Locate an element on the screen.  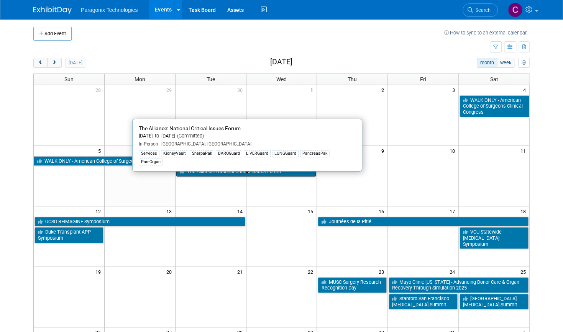
button: prev is located at coordinates (40, 63).